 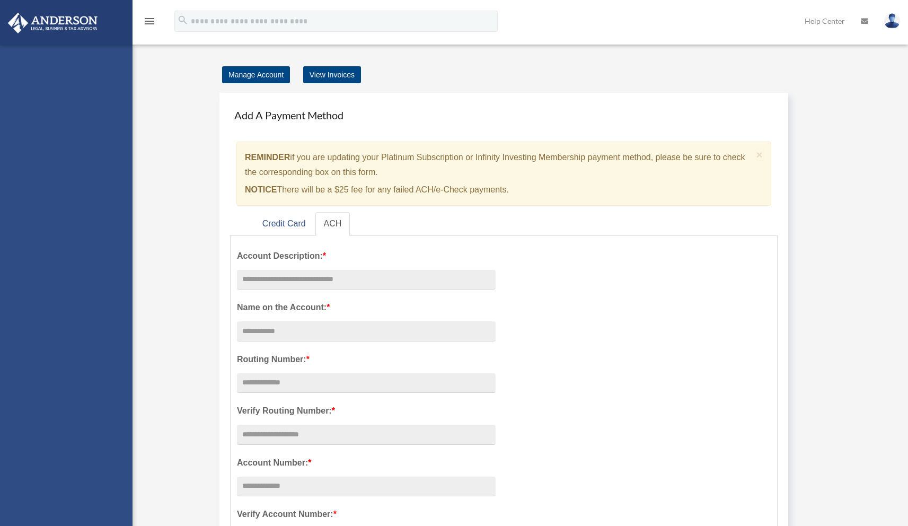 I want to click on a: Credit Card, so click(x=284, y=224).